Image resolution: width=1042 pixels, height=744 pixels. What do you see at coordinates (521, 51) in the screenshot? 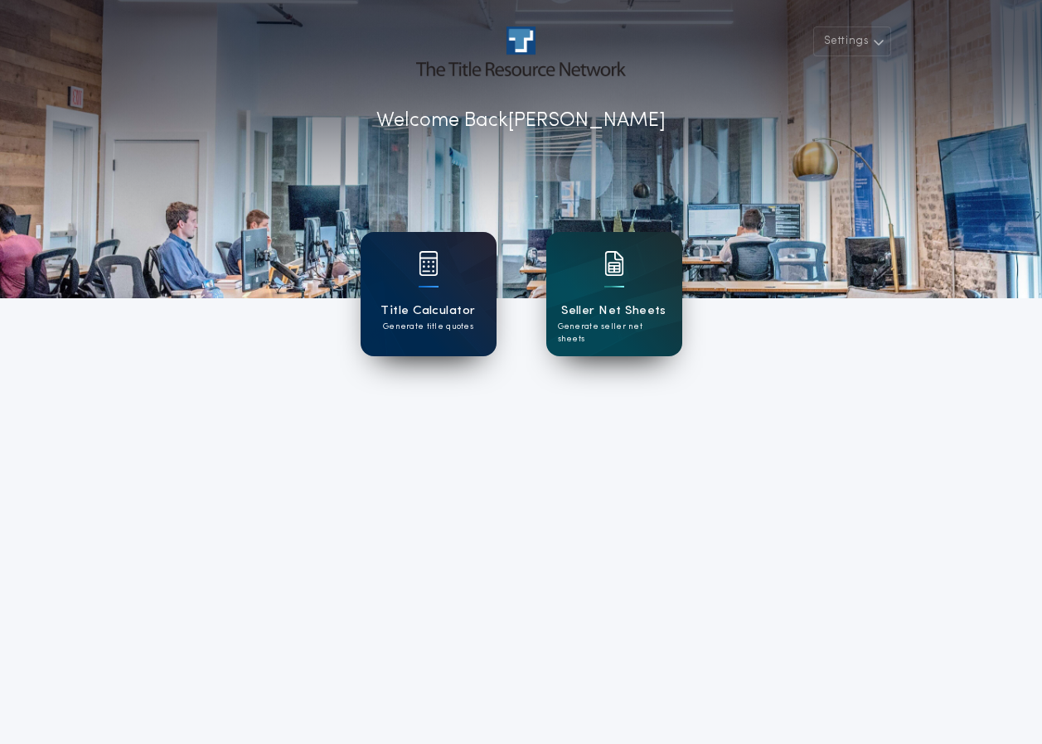
I see `img: account-logo` at bounding box center [521, 51].